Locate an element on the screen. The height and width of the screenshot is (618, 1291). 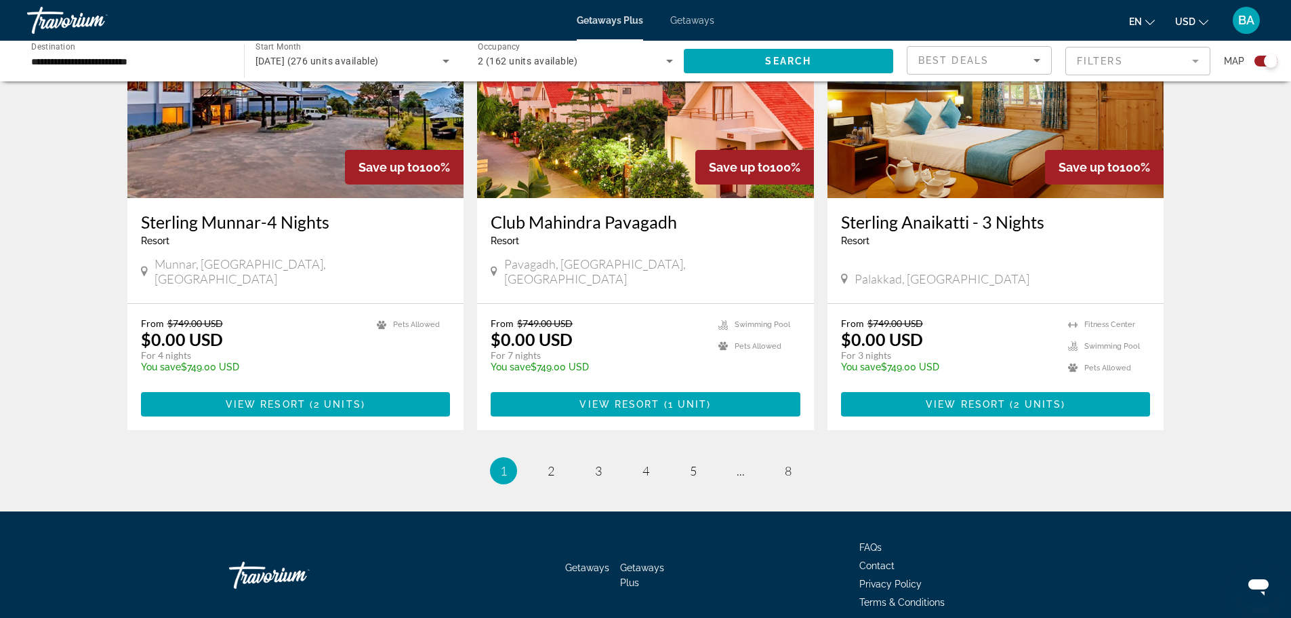
span: Destination is located at coordinates (53, 46).